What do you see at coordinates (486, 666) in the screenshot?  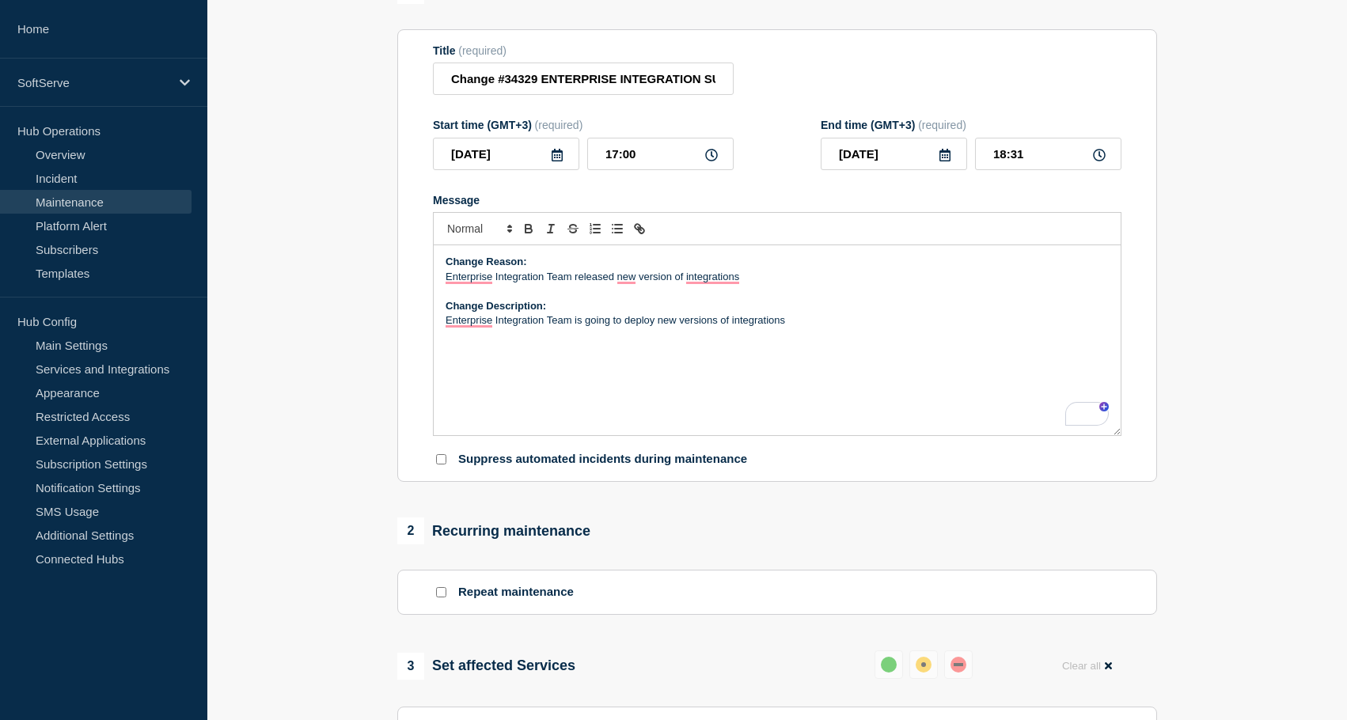 I see `div: Set affected Services` at bounding box center [486, 666].